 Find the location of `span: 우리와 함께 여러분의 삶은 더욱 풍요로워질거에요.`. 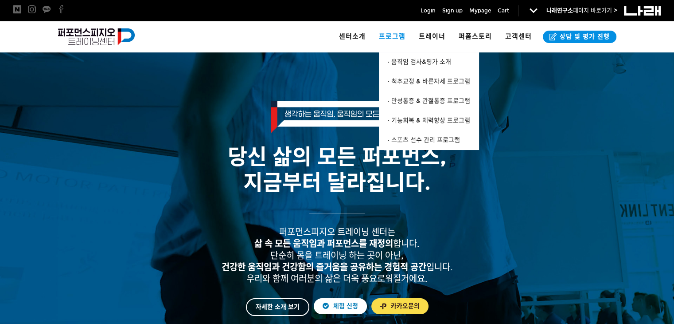

span: 우리와 함께 여러분의 삶은 더욱 풍요로워질거에요. is located at coordinates (337, 278).